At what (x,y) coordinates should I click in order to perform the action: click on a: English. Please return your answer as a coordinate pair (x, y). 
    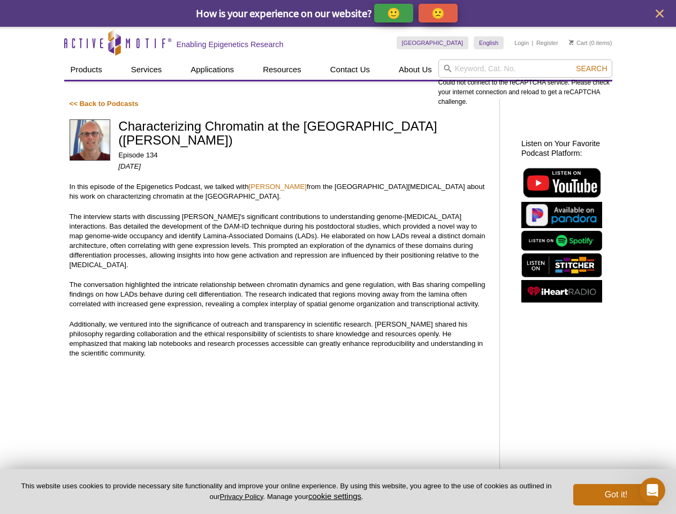
    Looking at the image, I should click on (489, 43).